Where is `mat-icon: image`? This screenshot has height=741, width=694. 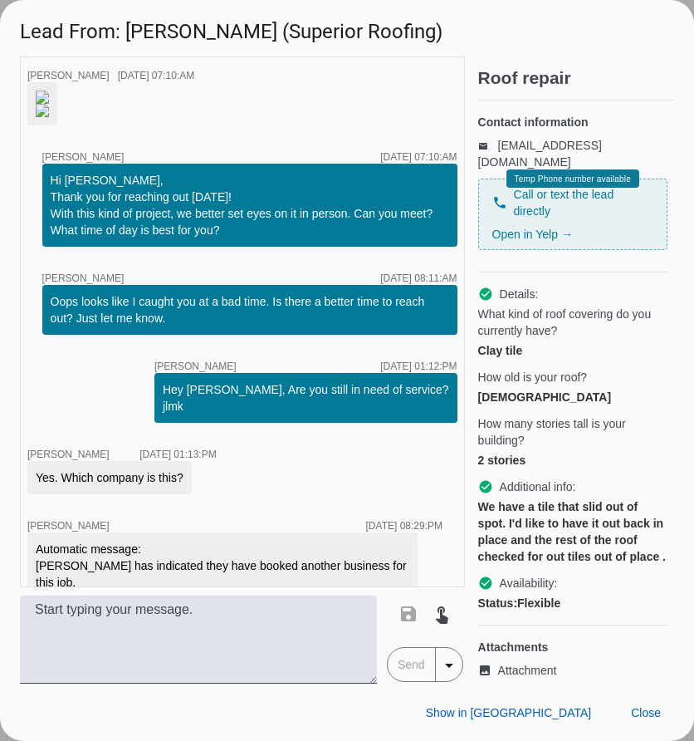 mat-icon: image is located at coordinates (488, 670).